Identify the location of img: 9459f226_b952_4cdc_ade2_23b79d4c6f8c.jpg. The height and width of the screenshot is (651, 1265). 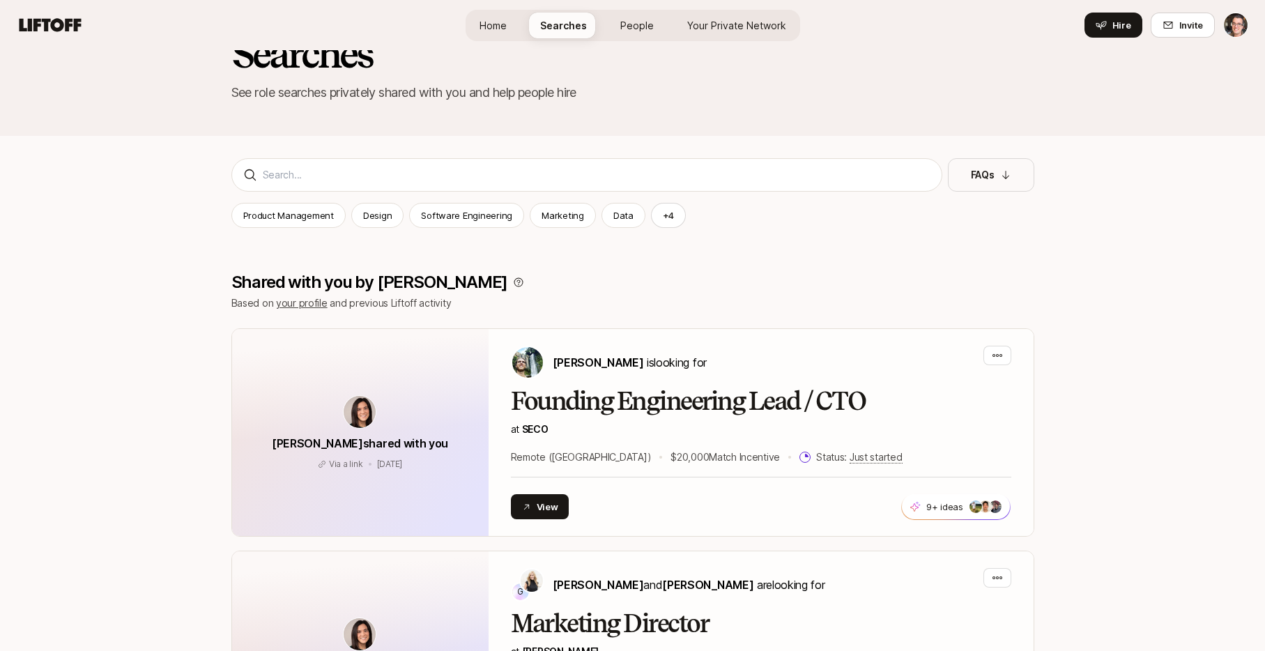
(995, 507).